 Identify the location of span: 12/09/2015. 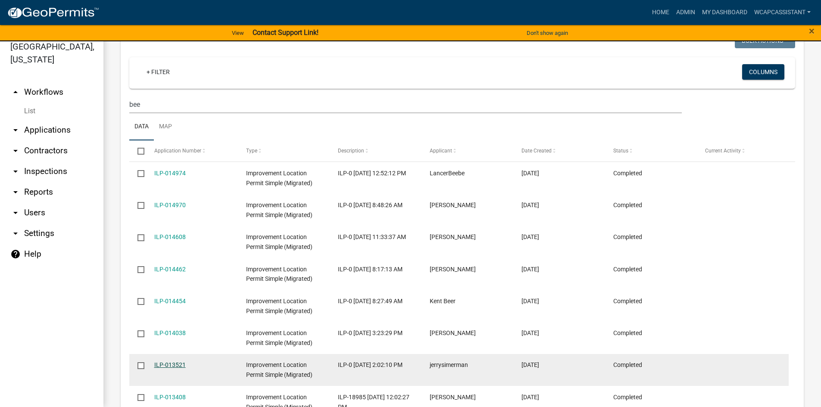
(530, 397).